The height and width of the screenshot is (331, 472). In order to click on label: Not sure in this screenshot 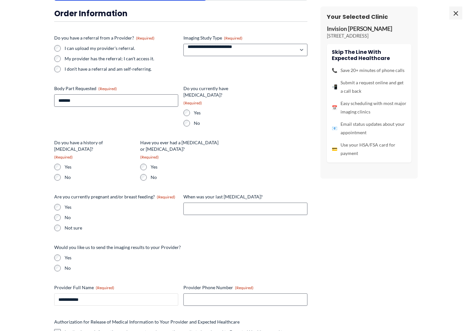, I will do `click(121, 228)`.